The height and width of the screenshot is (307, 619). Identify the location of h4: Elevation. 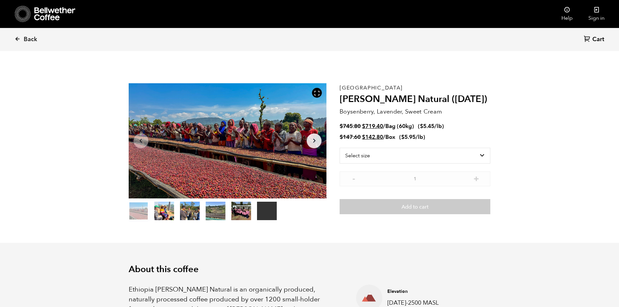
(419, 292).